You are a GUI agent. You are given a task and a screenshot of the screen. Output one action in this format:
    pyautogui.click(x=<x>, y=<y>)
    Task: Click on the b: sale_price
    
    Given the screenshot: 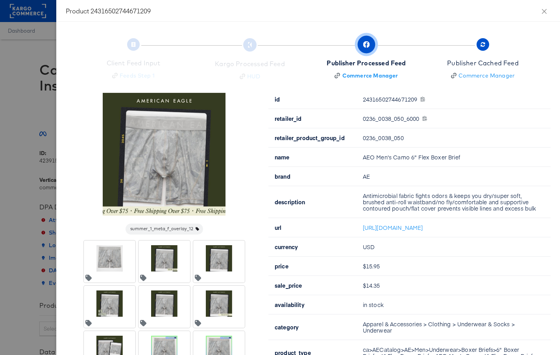 What is the action you would take?
    pyautogui.click(x=288, y=285)
    